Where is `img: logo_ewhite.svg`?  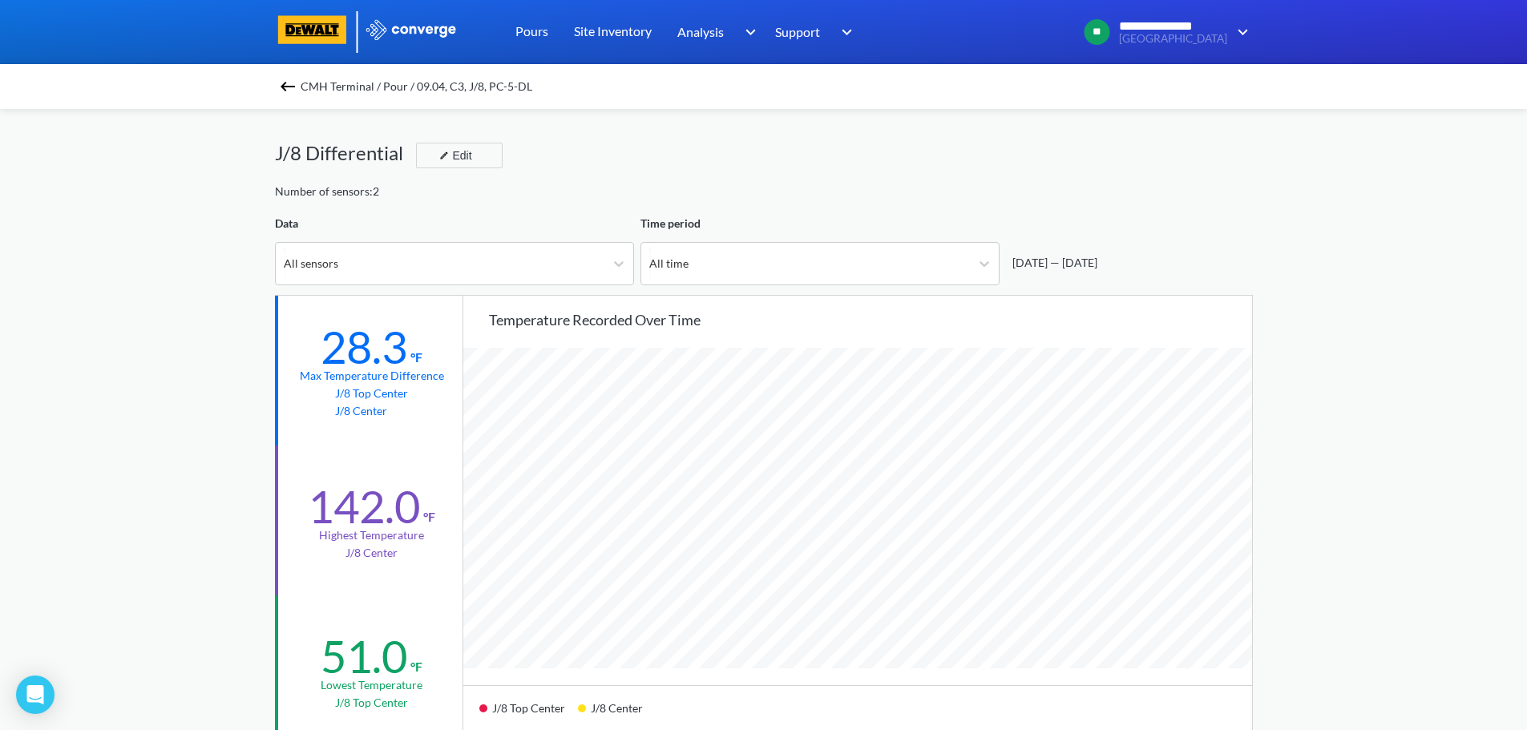
img: logo_ewhite.svg is located at coordinates (411, 30).